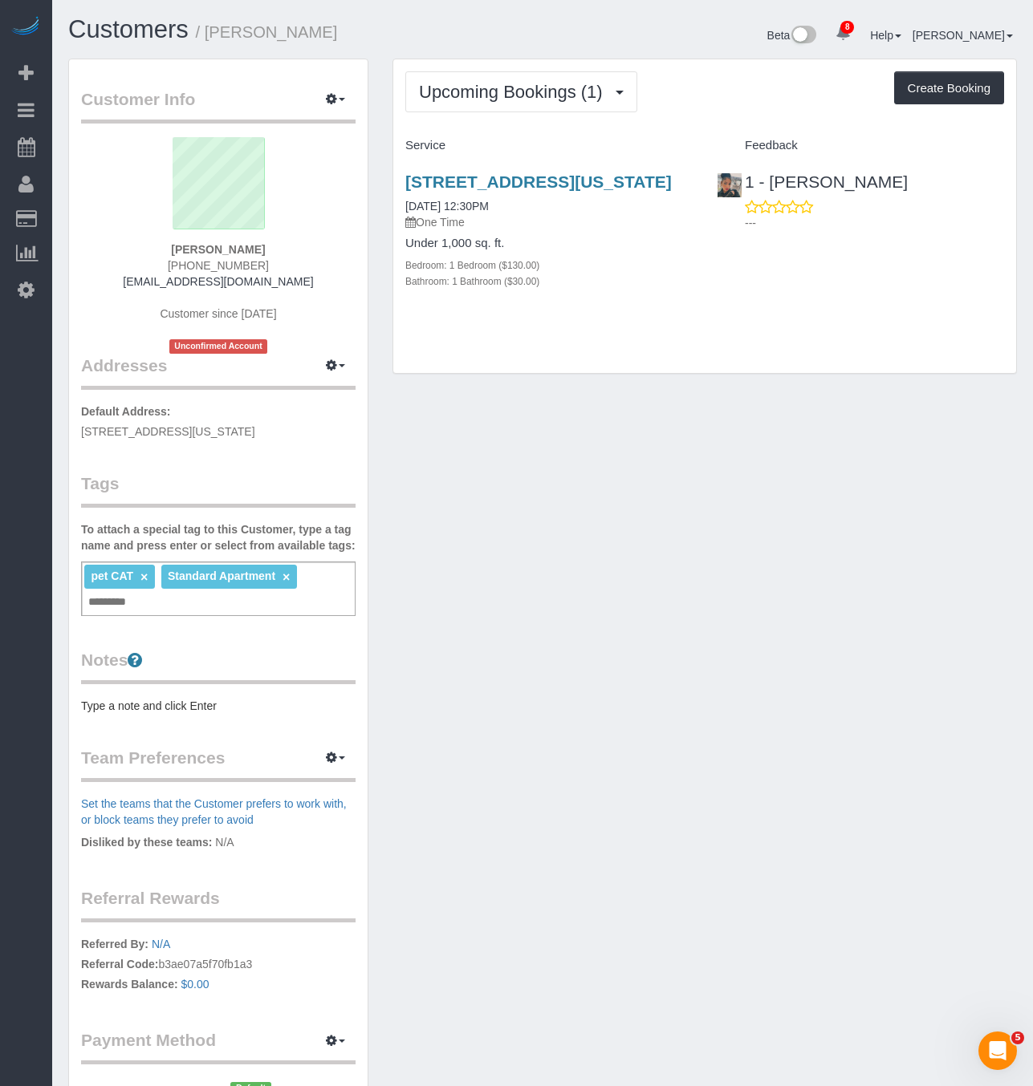  What do you see at coordinates (160, 944) in the screenshot?
I see `a: N/A` at bounding box center [160, 944].